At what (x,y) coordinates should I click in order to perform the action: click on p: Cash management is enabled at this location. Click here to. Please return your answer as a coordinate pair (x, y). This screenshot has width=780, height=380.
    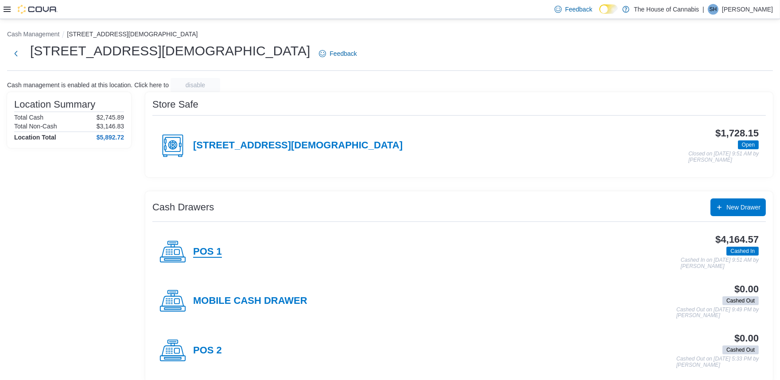
    Looking at the image, I should click on (88, 85).